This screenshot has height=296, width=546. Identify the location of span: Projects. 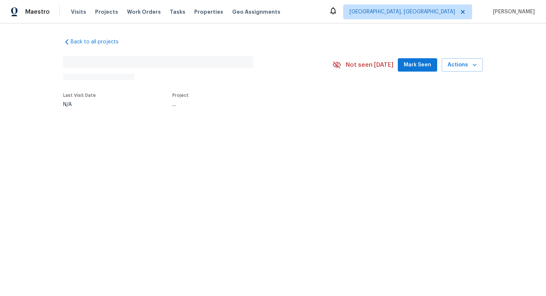
(107, 12).